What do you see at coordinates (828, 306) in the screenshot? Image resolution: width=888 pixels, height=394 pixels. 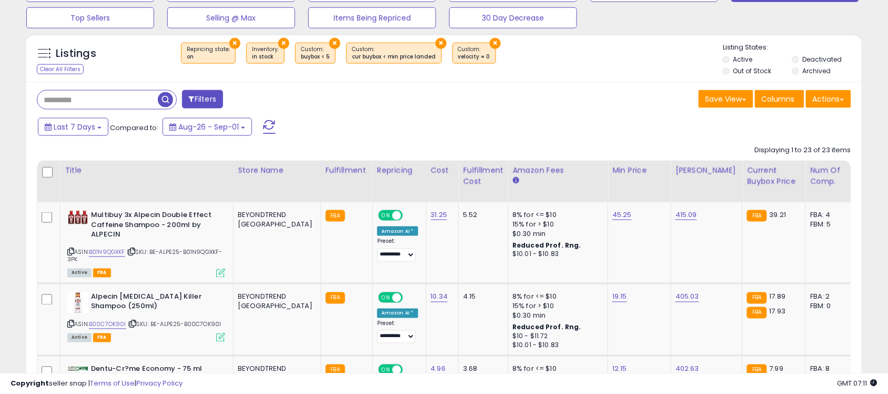 I see `div: FBM: 0` at bounding box center [828, 306].